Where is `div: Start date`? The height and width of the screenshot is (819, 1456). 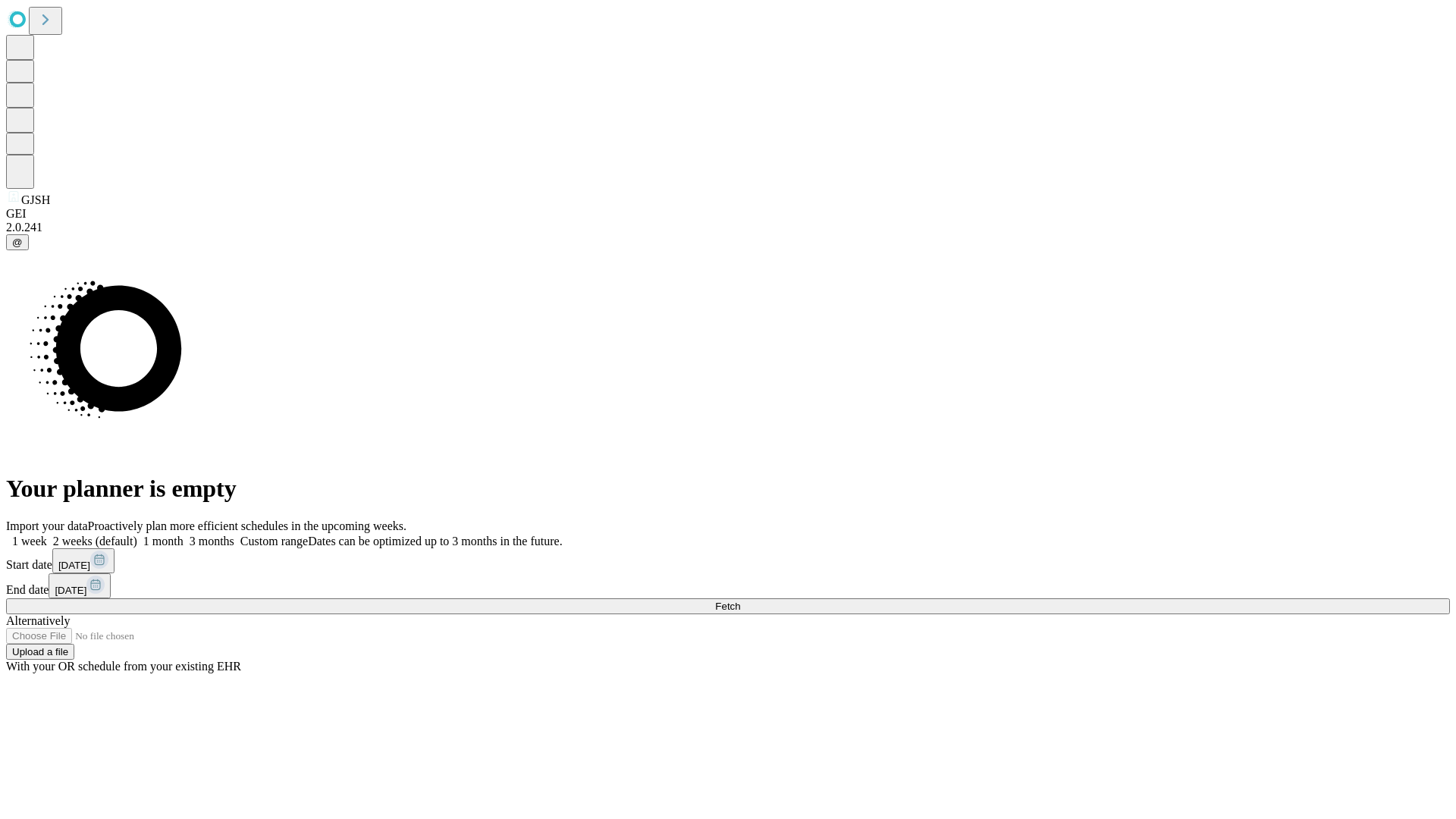
div: Start date is located at coordinates (728, 561).